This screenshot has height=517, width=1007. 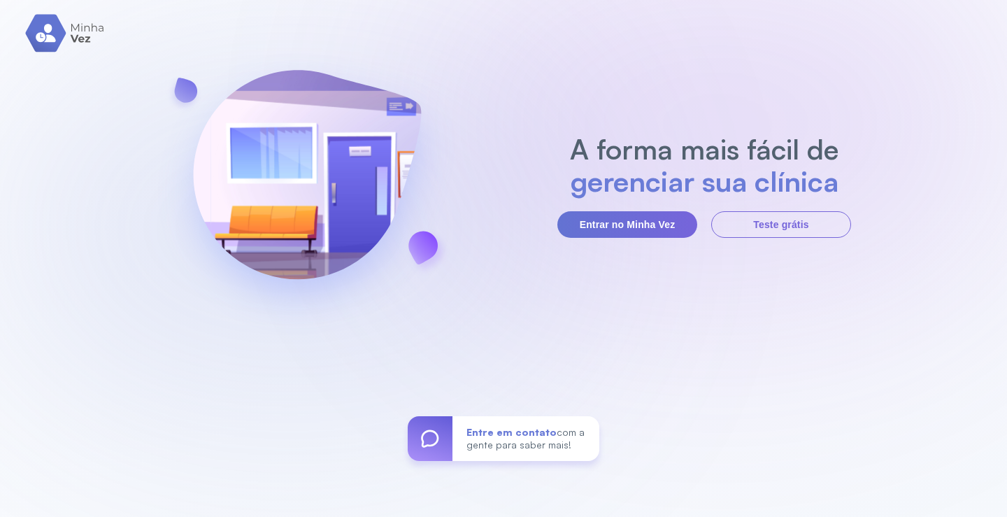 I want to click on h2: gerenciar sua clínica, so click(x=704, y=181).